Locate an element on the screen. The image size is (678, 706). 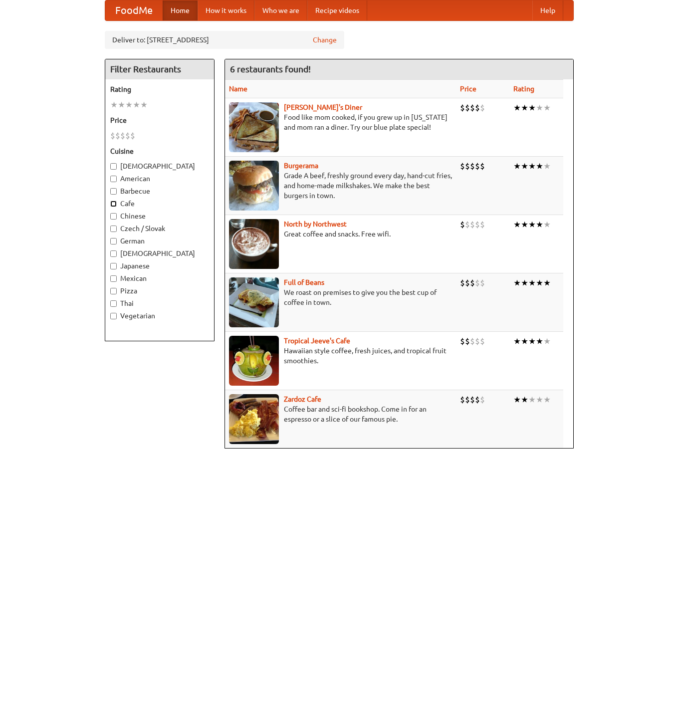
input: American is located at coordinates (113, 179).